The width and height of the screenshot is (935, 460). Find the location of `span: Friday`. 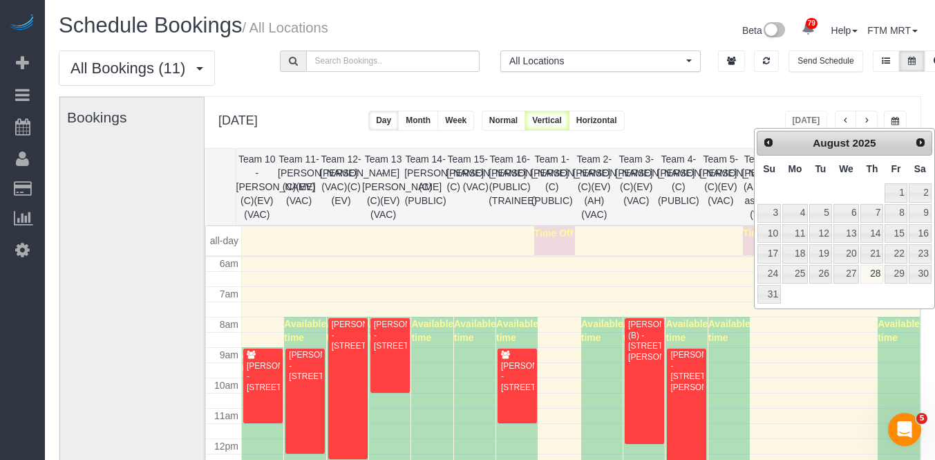

span: Friday is located at coordinates (896, 169).